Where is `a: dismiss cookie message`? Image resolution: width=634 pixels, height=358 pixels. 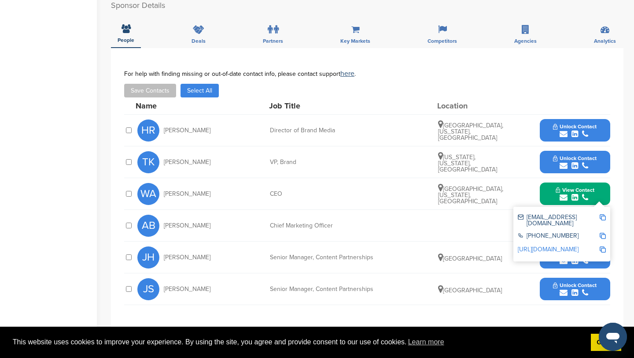 a: dismiss cookie message is located at coordinates (606, 342).